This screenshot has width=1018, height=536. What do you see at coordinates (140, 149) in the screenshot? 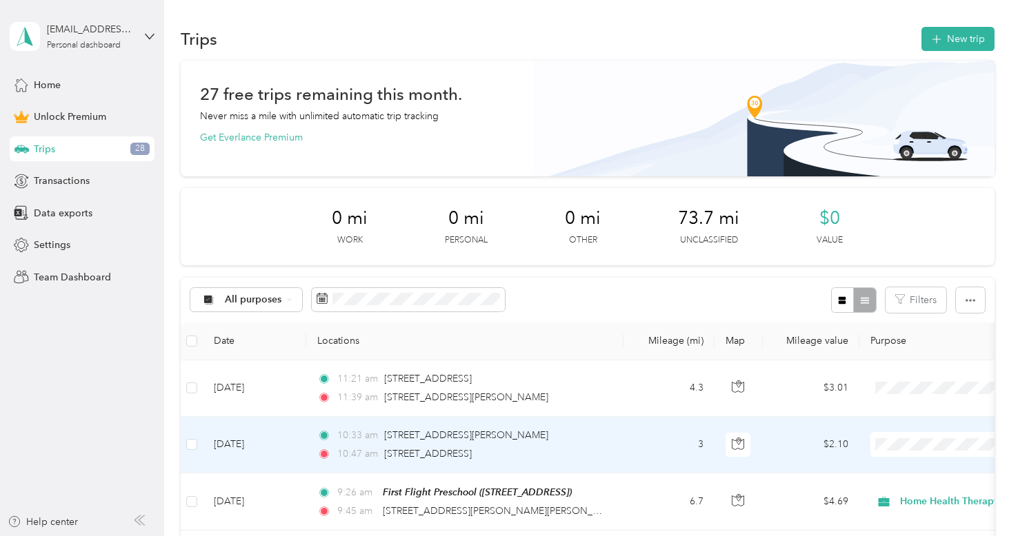
I see `span: 28` at bounding box center [140, 149].